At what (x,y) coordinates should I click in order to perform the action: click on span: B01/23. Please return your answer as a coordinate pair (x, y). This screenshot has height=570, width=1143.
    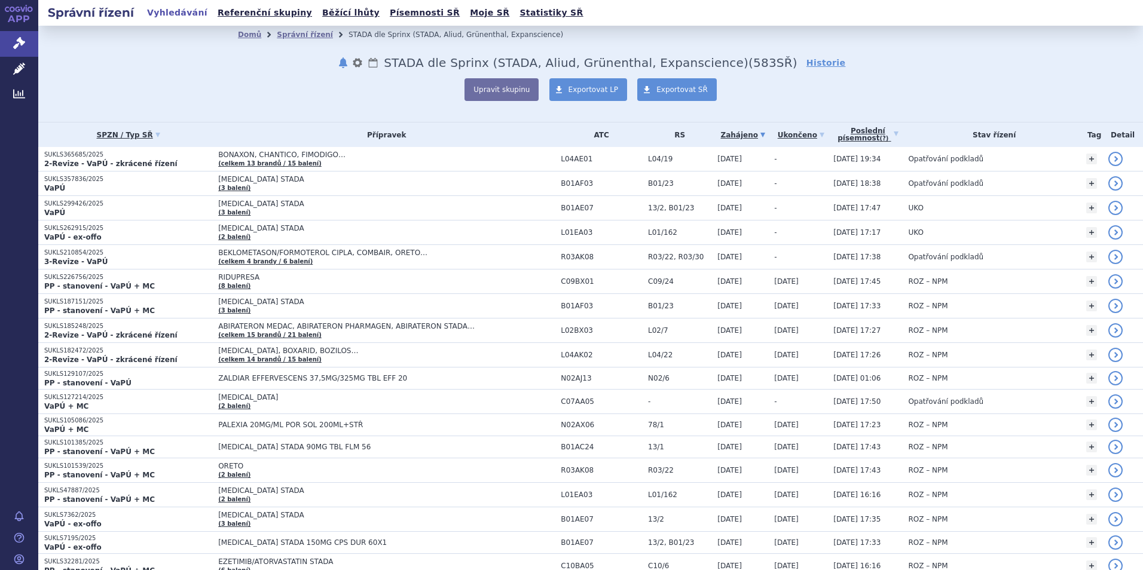
    Looking at the image, I should click on (680, 306).